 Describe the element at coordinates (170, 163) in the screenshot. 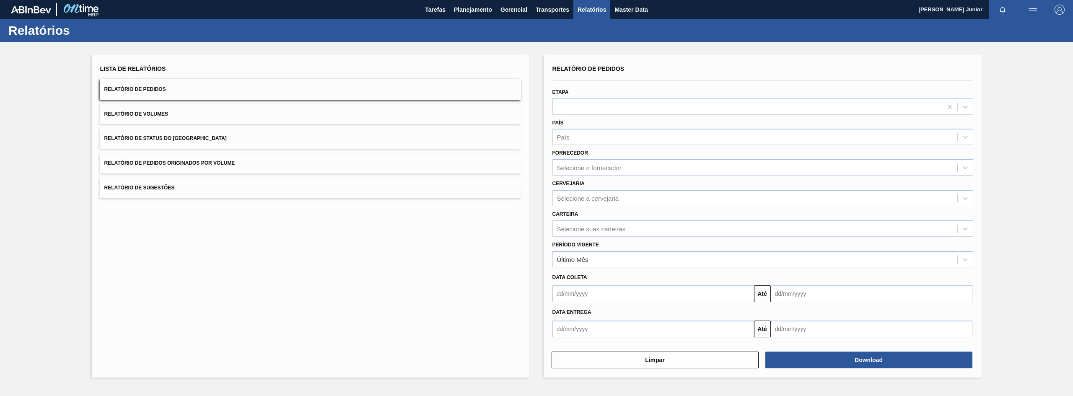

I see `span: Relatório de Pedidos Originados por Volume` at that location.